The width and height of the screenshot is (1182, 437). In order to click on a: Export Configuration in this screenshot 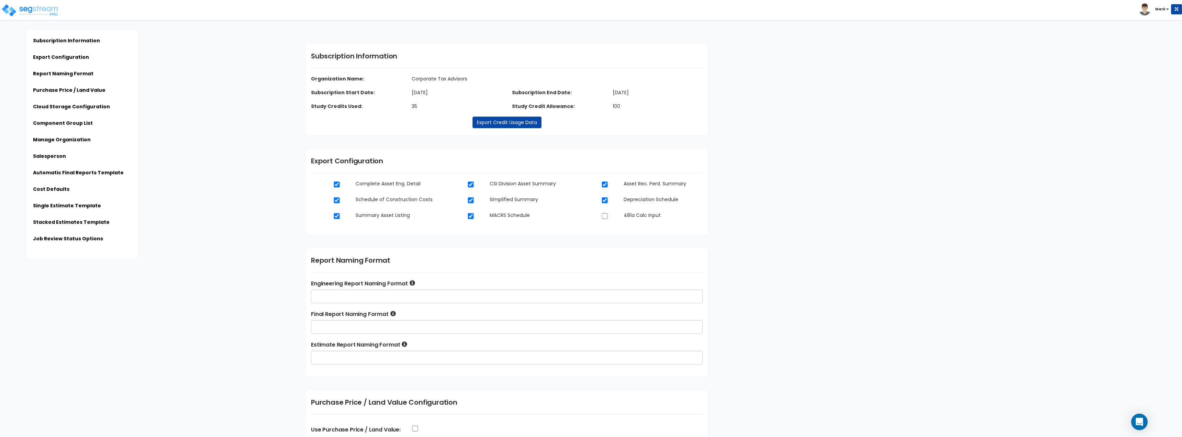, I will do `click(61, 57)`.